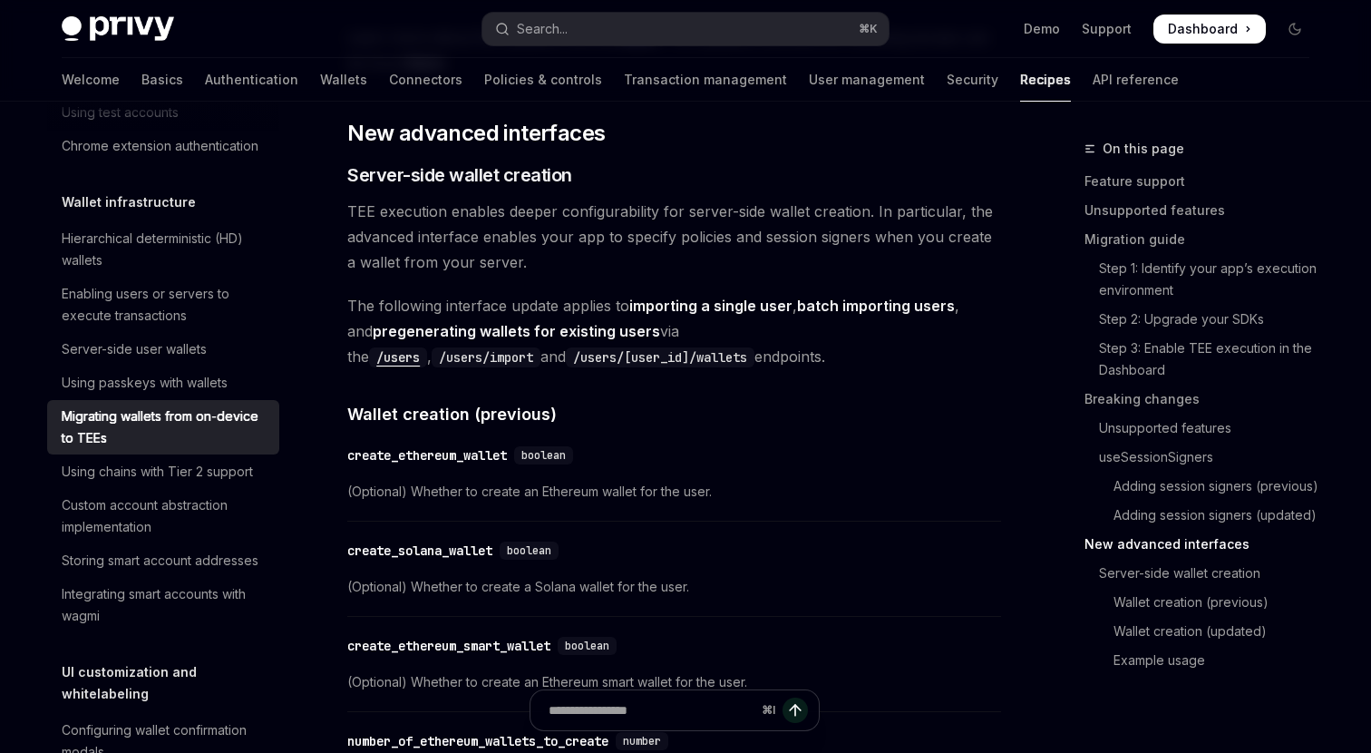  I want to click on span: ⌘ K, so click(868, 29).